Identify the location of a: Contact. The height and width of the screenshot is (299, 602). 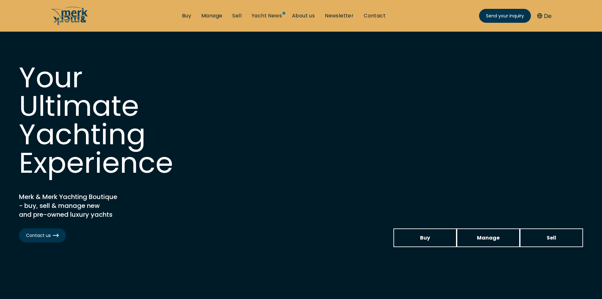
(375, 16).